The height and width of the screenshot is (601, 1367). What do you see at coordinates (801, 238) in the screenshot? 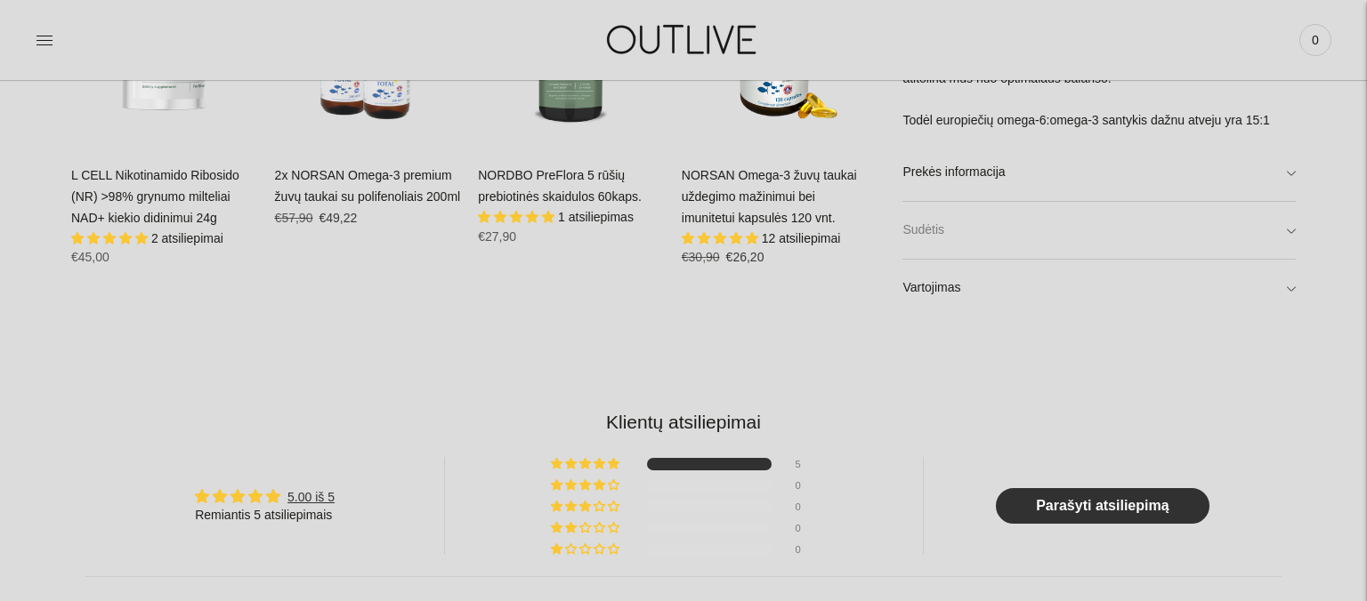
I see `span: 12 atsiliepimai` at bounding box center [801, 238].